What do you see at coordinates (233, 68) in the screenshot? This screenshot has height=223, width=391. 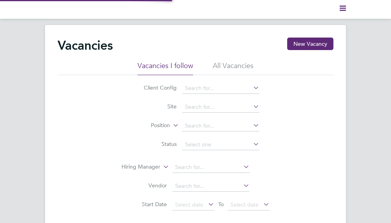 I see `li: All Vacancies` at bounding box center [233, 68].